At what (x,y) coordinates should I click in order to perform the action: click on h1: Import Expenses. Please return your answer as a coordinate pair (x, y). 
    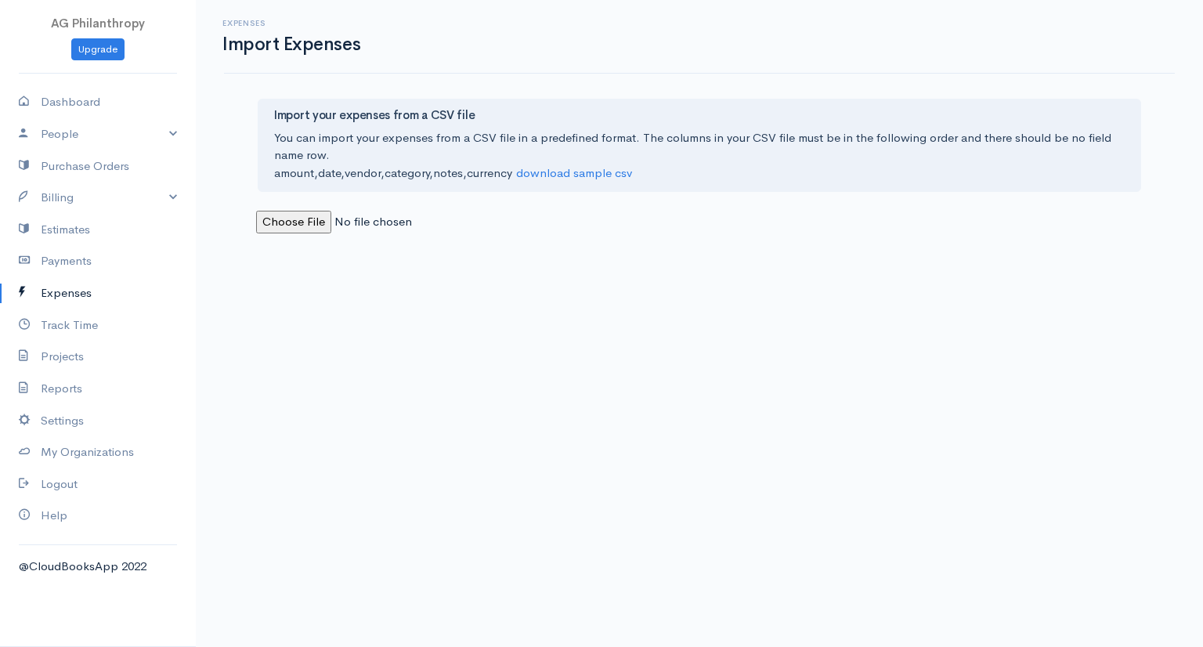
    Looking at the image, I should click on (291, 44).